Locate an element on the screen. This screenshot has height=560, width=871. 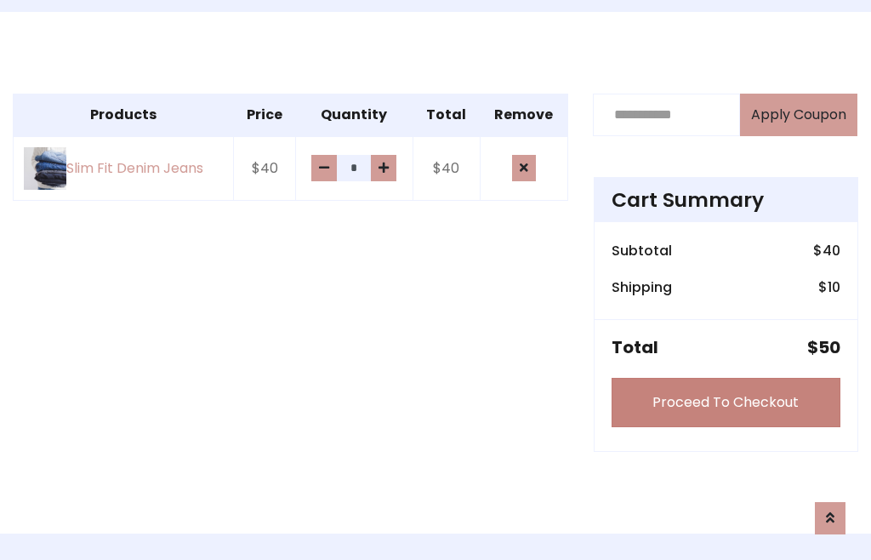
th: Quantity is located at coordinates (354, 115).